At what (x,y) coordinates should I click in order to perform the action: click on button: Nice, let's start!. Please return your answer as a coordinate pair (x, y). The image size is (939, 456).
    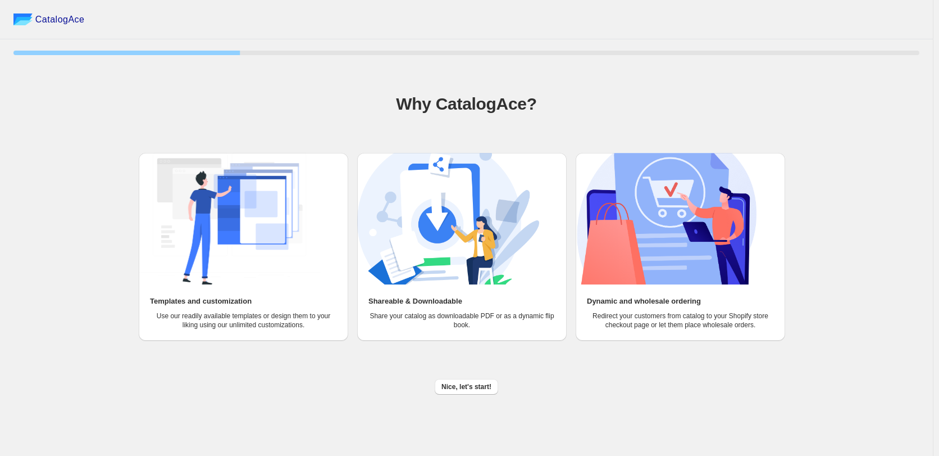
    Looking at the image, I should click on (466, 387).